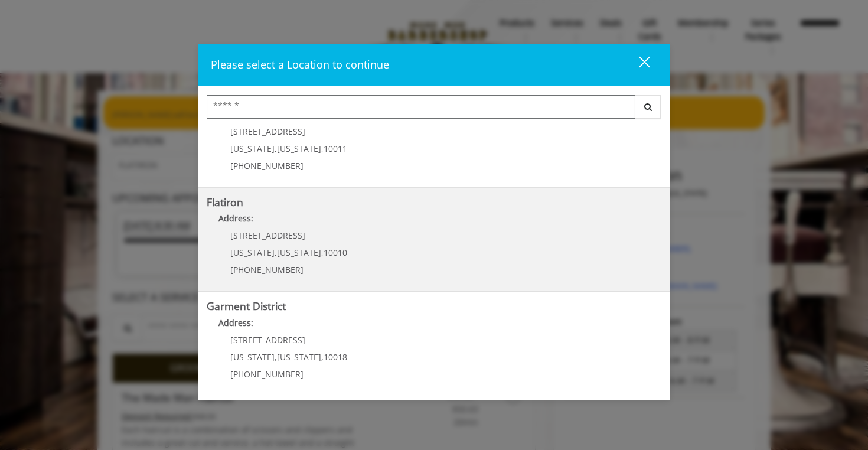 The image size is (868, 450). Describe the element at coordinates (648, 107) in the screenshot. I see `i: Search button` at that location.